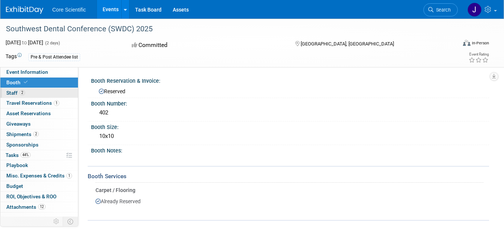 This screenshot has height=236, width=504. Describe the element at coordinates (31, 197) in the screenshot. I see `span: ROI, Objectives & ROO` at that location.